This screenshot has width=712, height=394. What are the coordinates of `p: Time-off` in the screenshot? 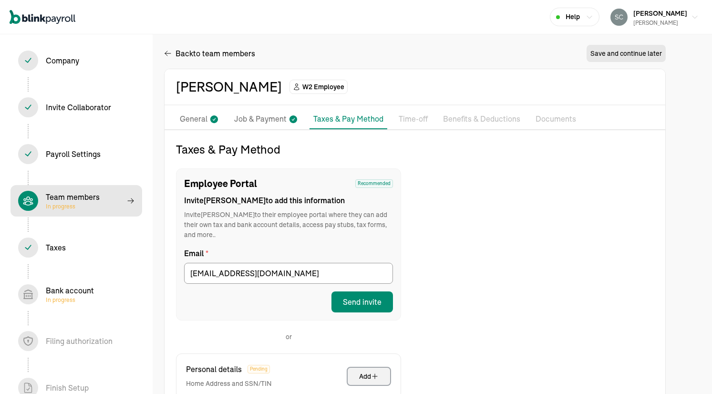 It's located at (413, 119).